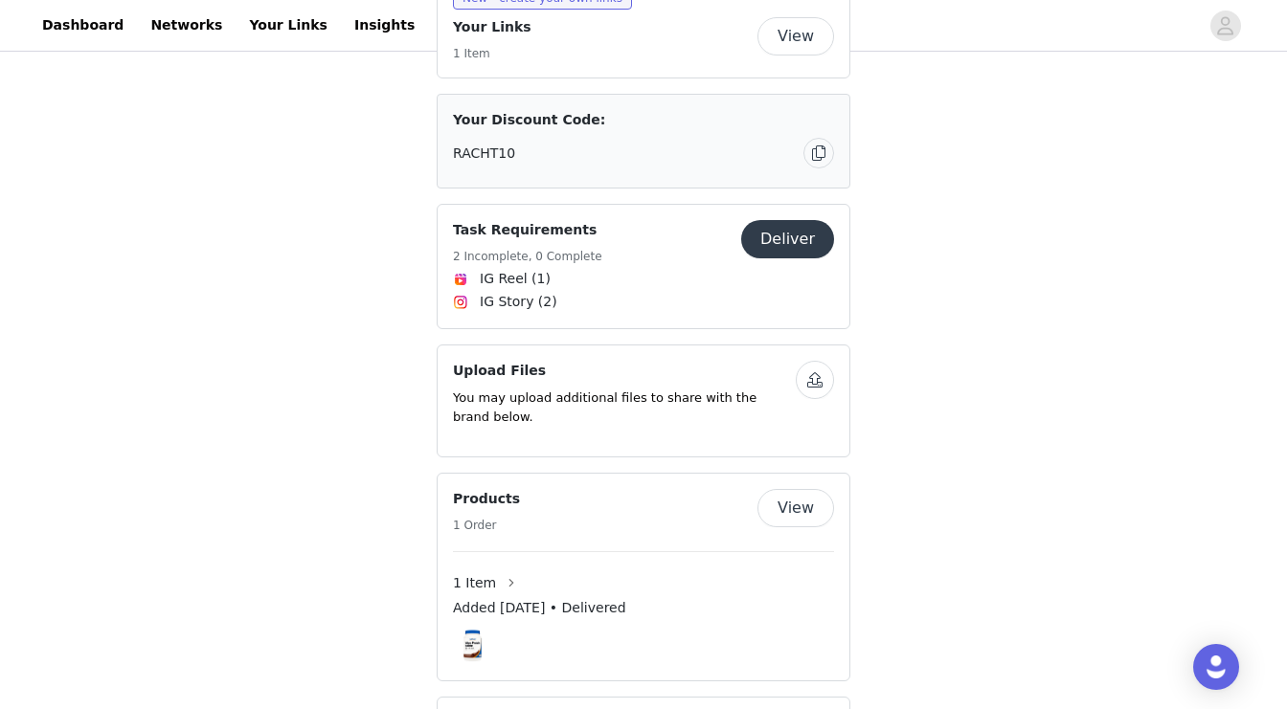  Describe the element at coordinates (460, 280) in the screenshot. I see `img: Instagram Reels Icon` at that location.